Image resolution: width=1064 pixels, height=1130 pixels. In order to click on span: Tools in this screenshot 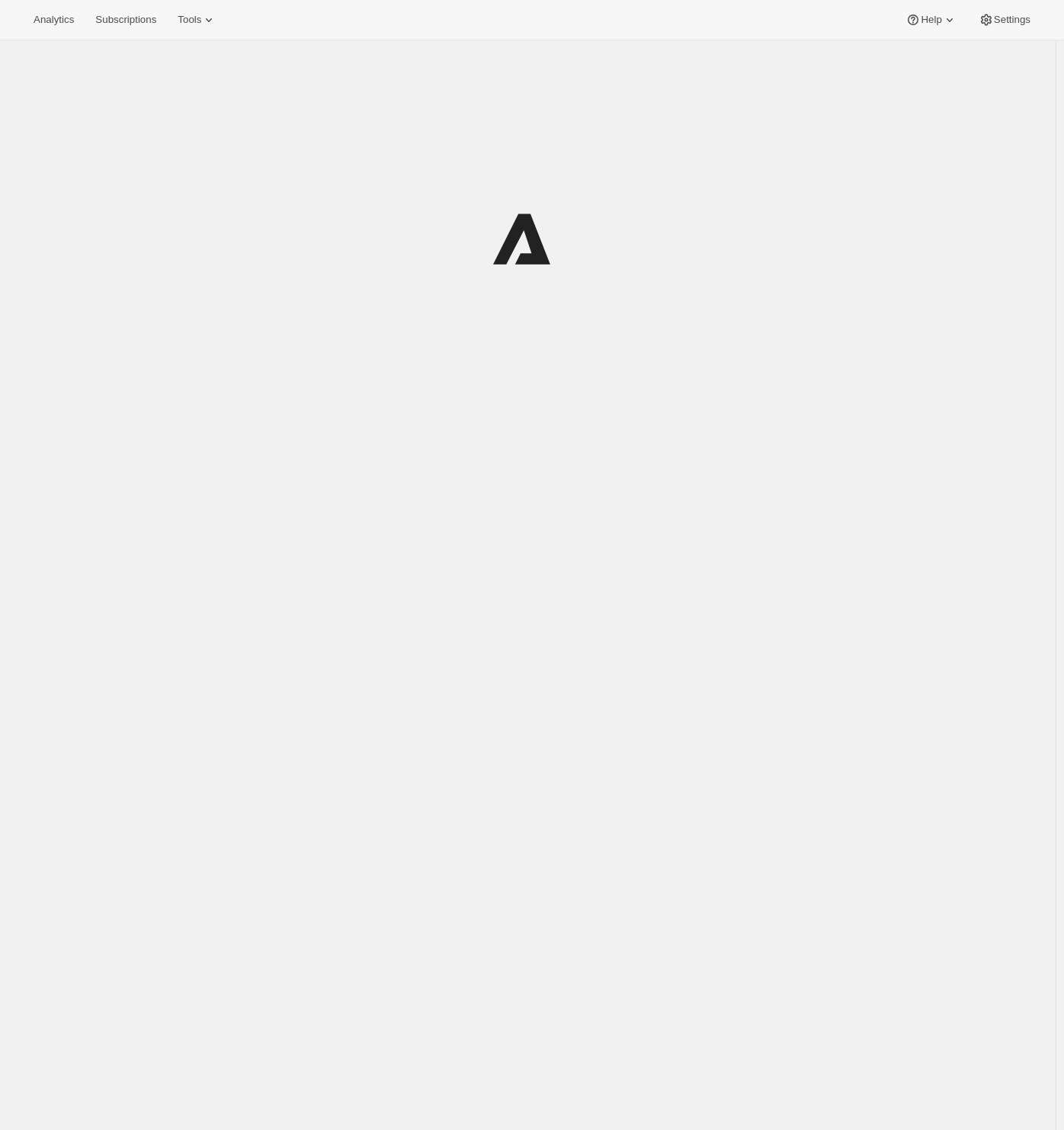, I will do `click(189, 20)`.